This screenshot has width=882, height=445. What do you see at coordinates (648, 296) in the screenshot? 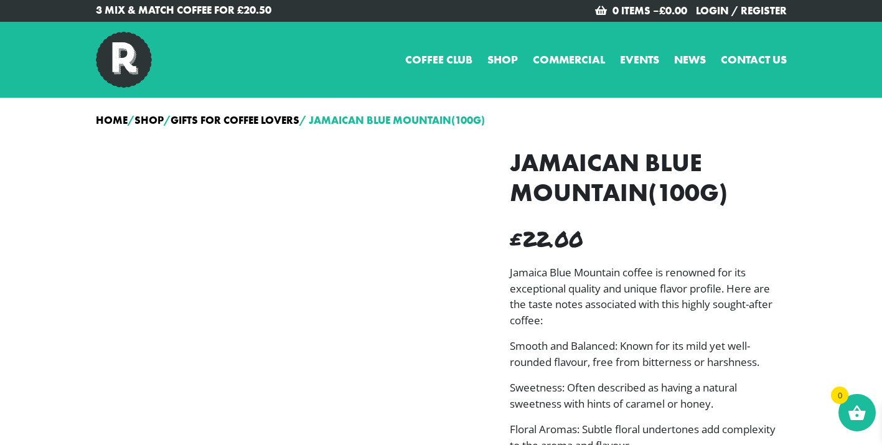
I see `p: Jamaica Blue Mountain coffee is renowned for its exceptional quality and unique flavor profile. H...` at bounding box center [648, 296].